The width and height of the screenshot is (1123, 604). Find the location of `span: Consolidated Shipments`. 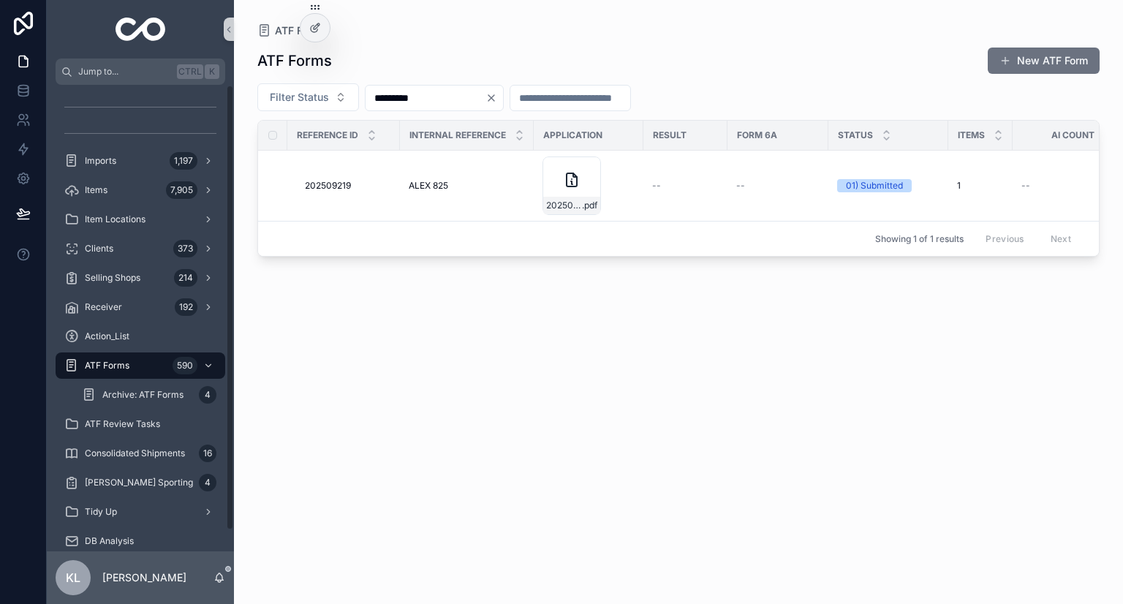

span: Consolidated Shipments is located at coordinates (135, 453).